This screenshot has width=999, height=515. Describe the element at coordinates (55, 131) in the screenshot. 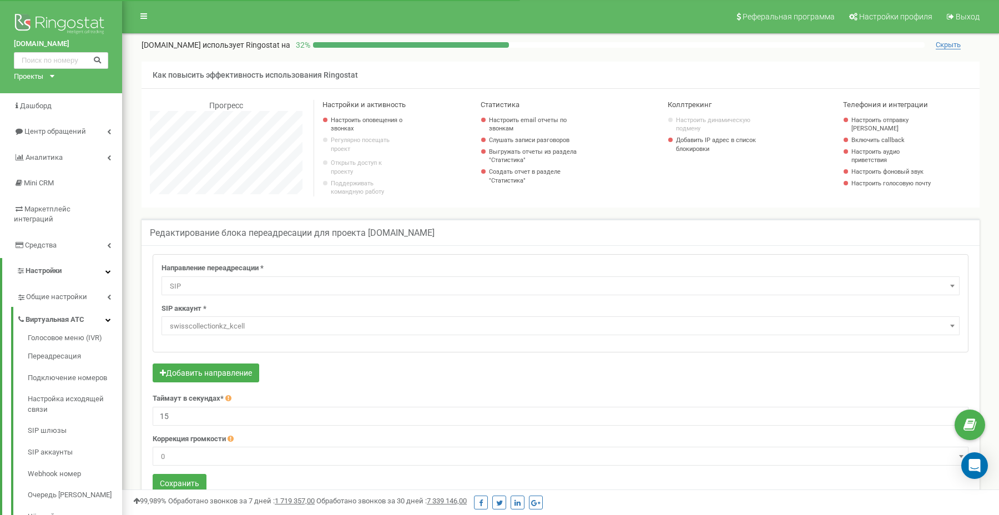

I see `span: Центр обращений` at that location.